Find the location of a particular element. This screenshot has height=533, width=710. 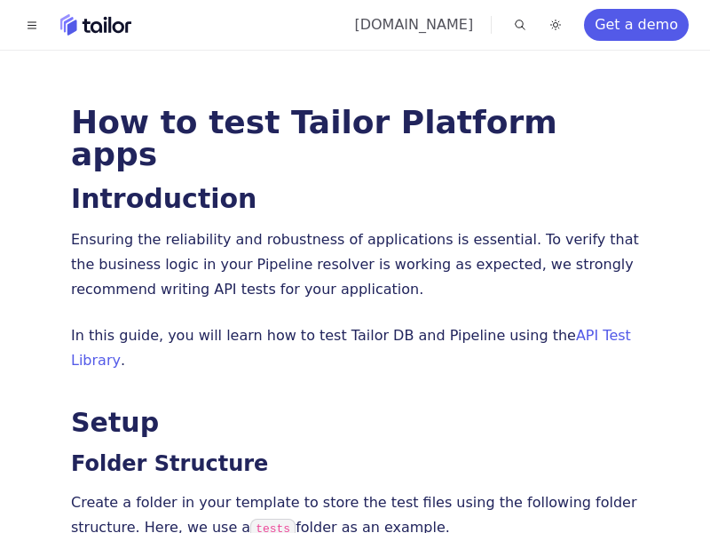

p: In this guide, you will learn how to test Tailor DB and Pipeline using the . is located at coordinates (355, 348).